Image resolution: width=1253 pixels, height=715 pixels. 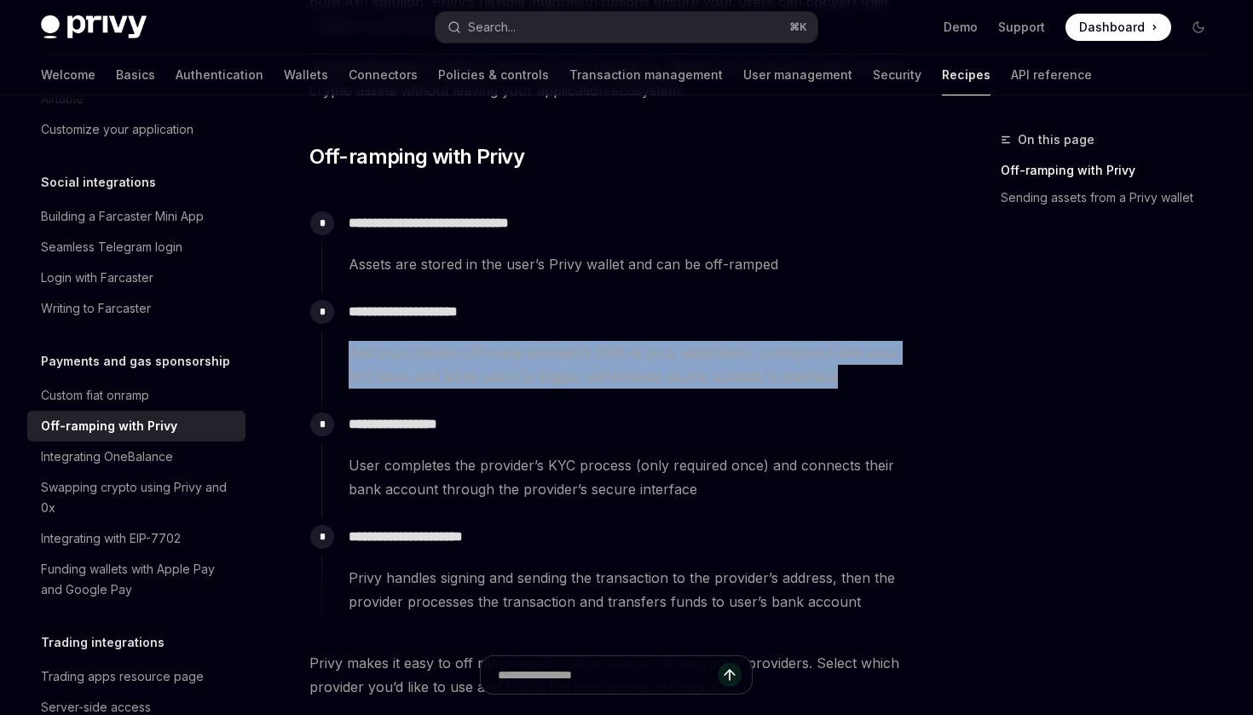 What do you see at coordinates (136, 308) in the screenshot?
I see `a: Writing to Farcaster` at bounding box center [136, 308].